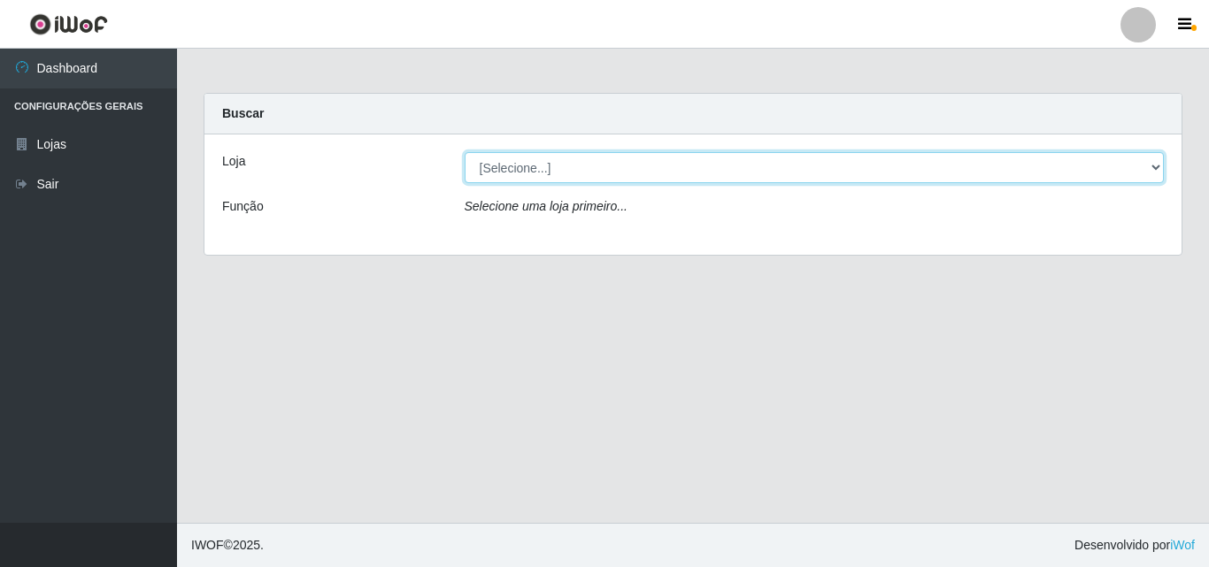  Describe the element at coordinates (546, 206) in the screenshot. I see `i: Selecione uma loja primeiro...` at that location.